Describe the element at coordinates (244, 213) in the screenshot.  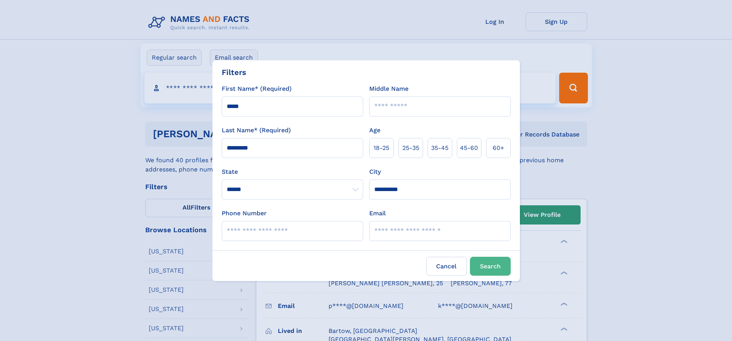
I see `label: Phone Number` at that location.